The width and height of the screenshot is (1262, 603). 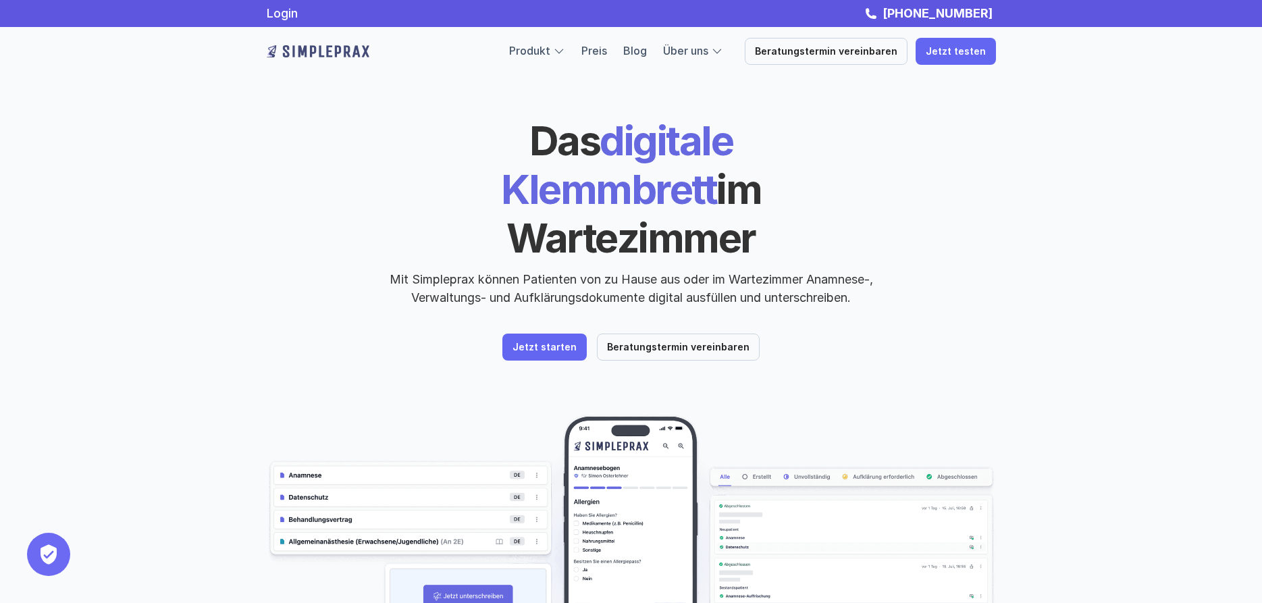 I want to click on span: Das, so click(x=565, y=140).